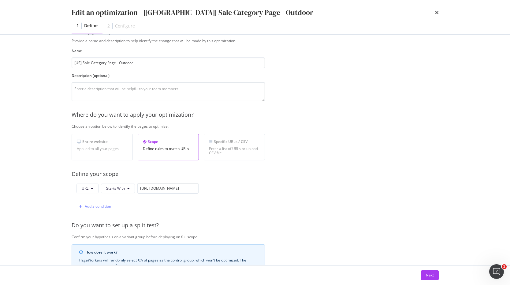 Image resolution: width=510 pixels, height=285 pixels. Describe the element at coordinates (102, 142) in the screenshot. I see `div: Entire website` at that location.